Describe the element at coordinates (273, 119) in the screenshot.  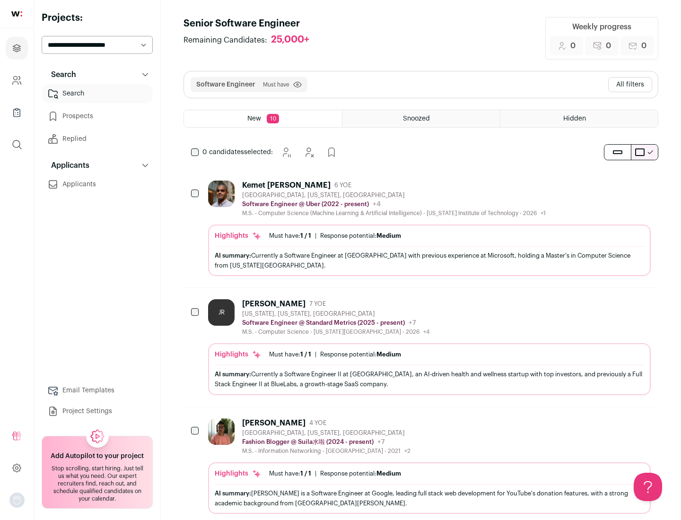
I see `span: 10` at that location.